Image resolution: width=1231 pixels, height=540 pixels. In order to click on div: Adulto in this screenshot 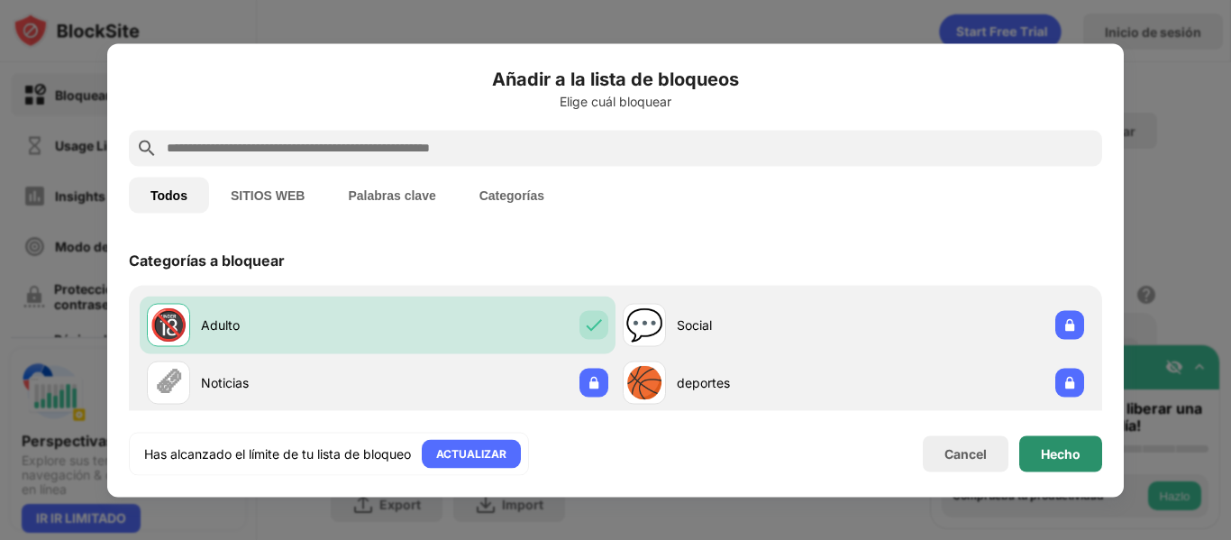, I will do `click(289, 325)`.